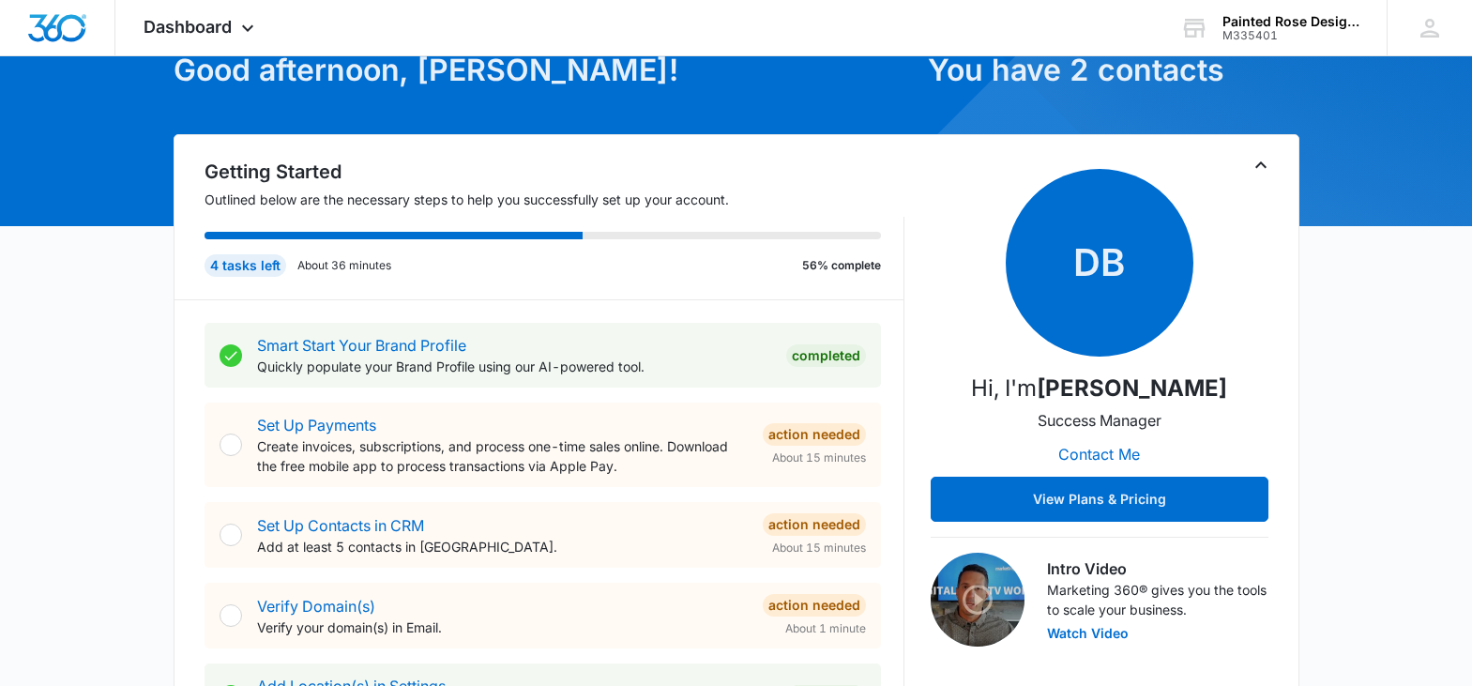 This screenshot has width=1472, height=686. I want to click on div: 4 tasks left, so click(245, 266).